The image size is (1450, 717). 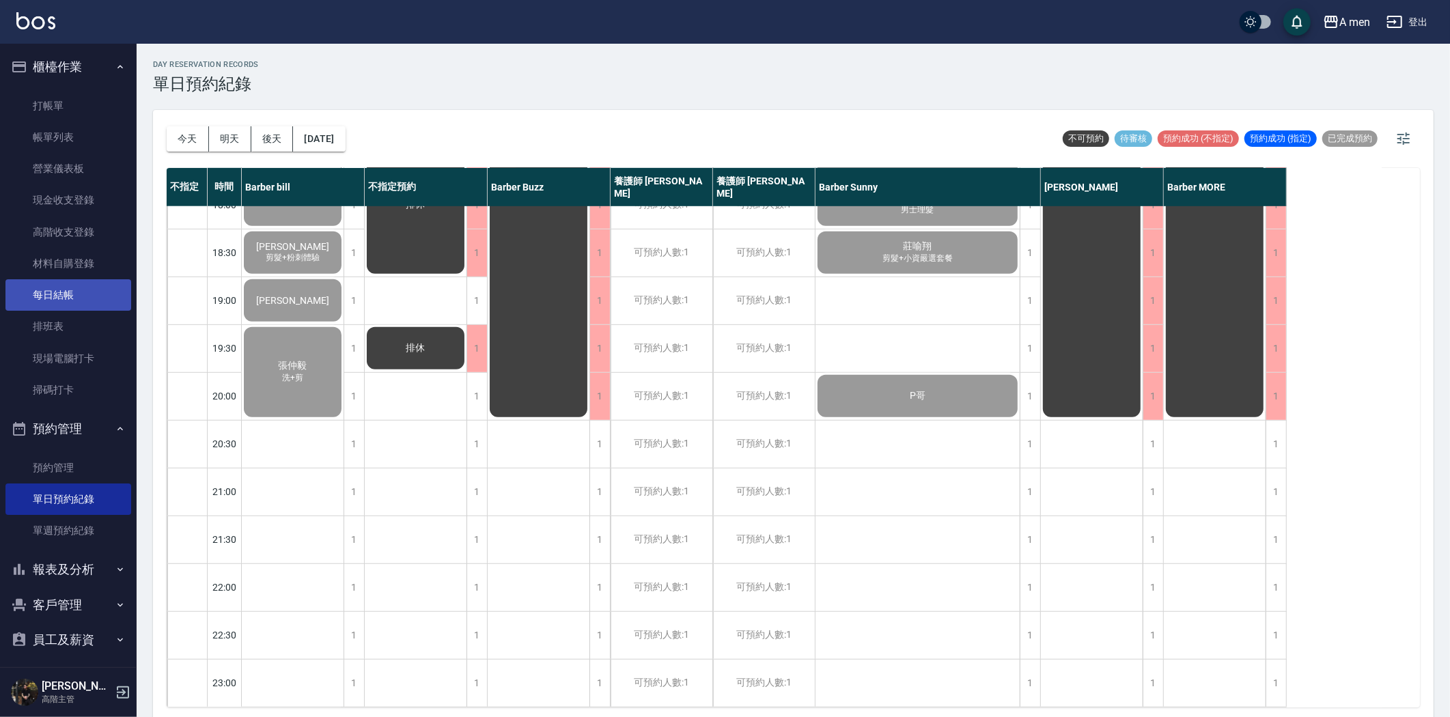 I want to click on button: 後天, so click(x=273, y=139).